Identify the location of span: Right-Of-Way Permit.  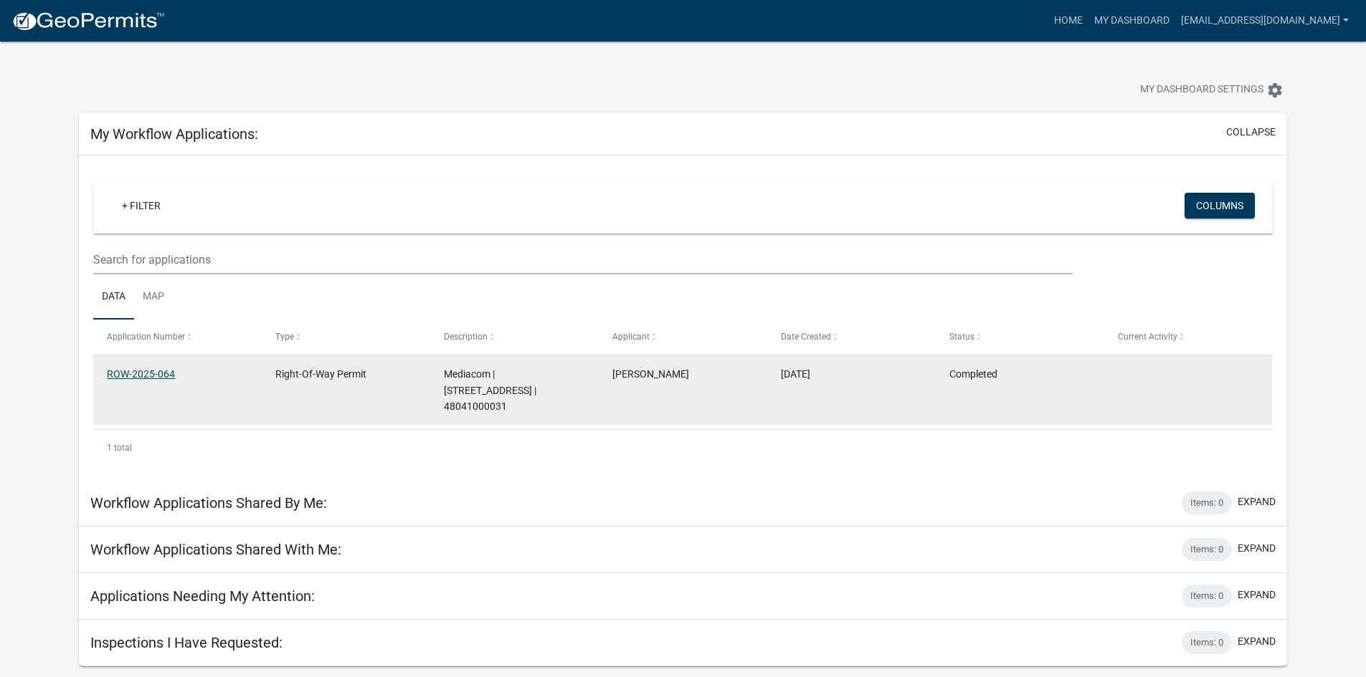
(320, 374).